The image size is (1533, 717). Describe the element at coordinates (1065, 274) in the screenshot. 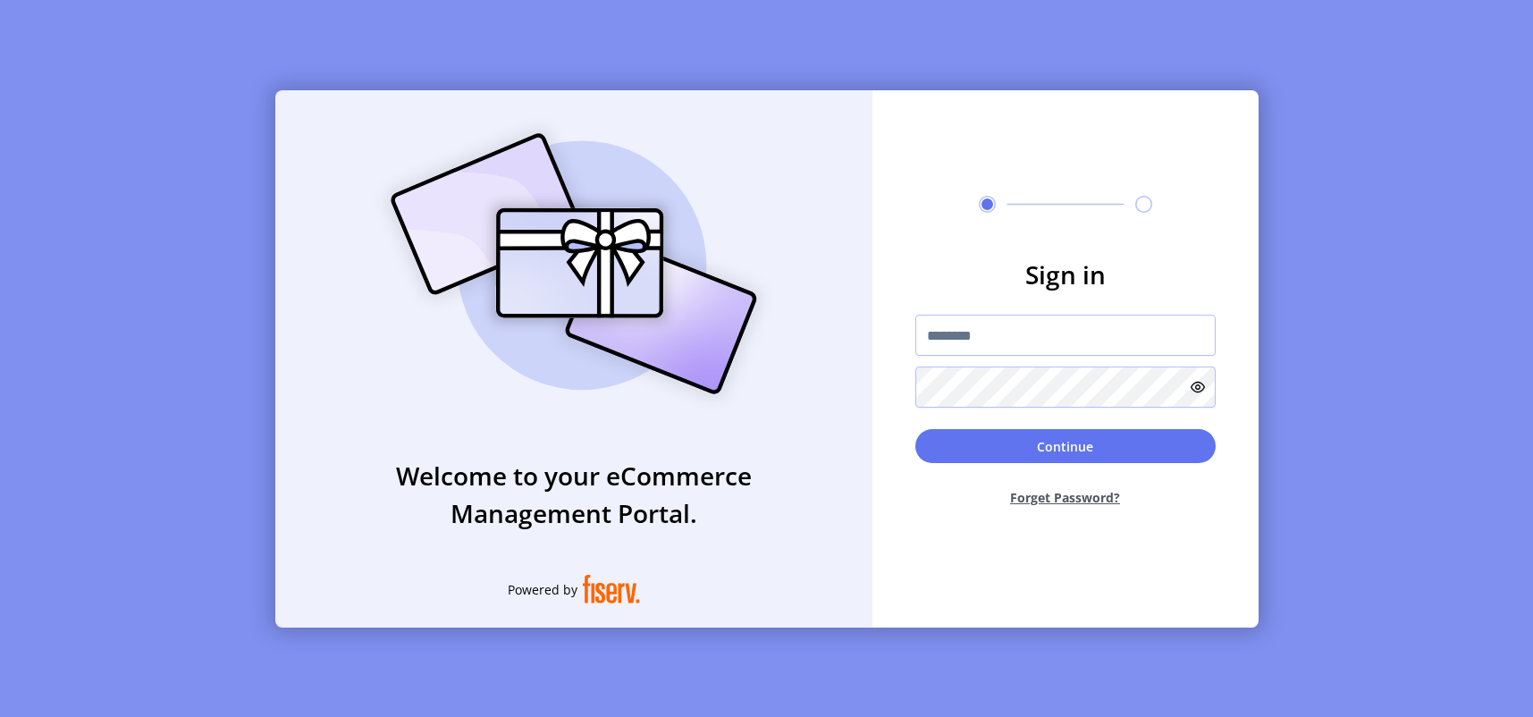

I see `h3: Sign in` at that location.